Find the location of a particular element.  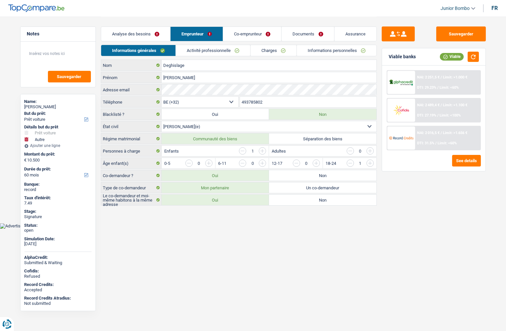

span: DTI: 31.5% is located at coordinates (426, 143).